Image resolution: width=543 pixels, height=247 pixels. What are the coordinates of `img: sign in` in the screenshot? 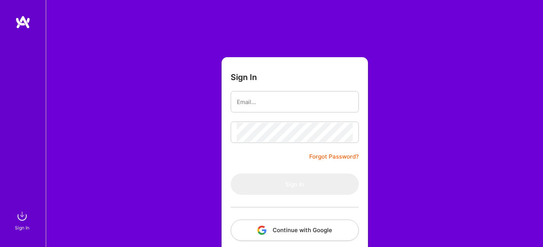 It's located at (22, 216).